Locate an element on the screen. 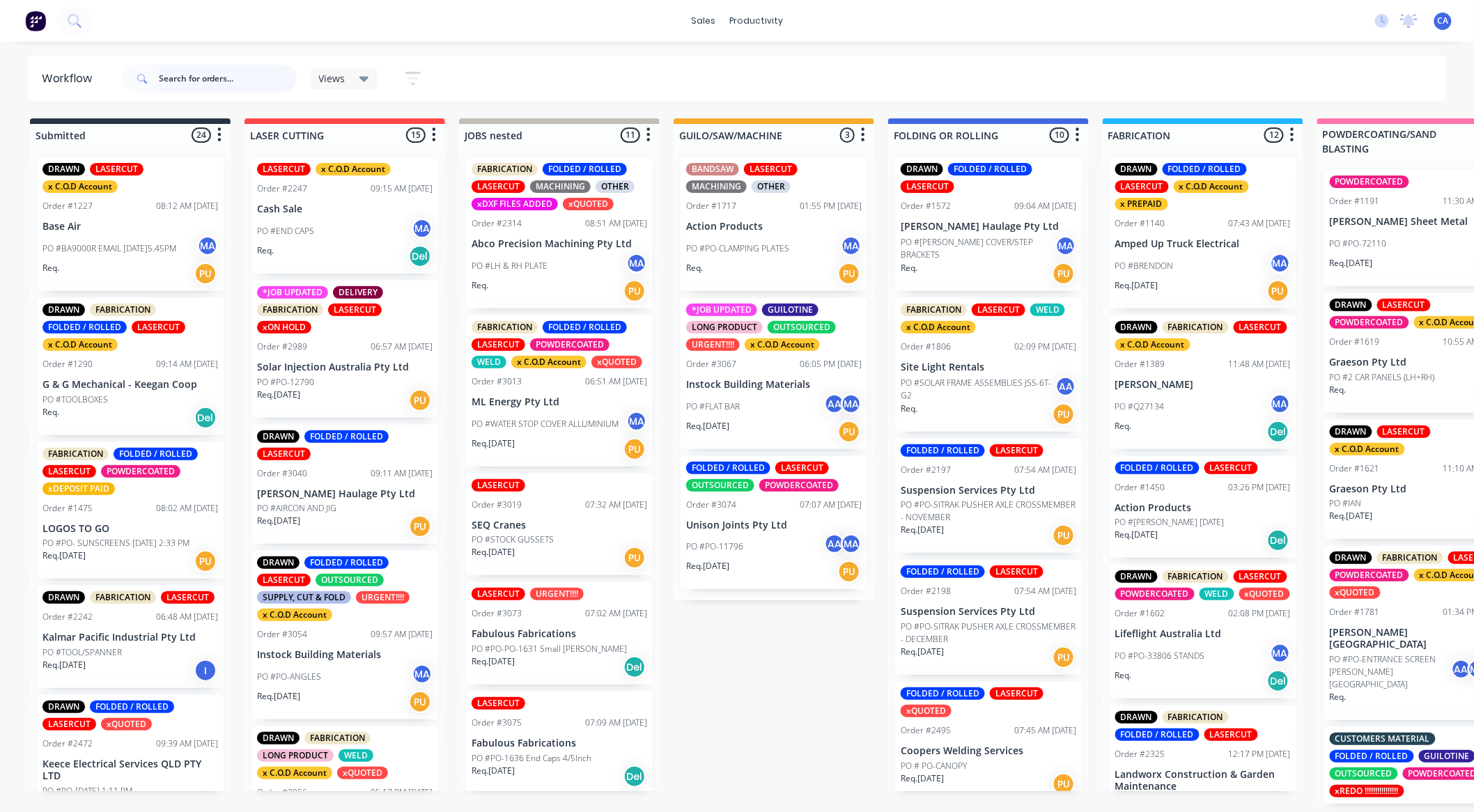 This screenshot has width=1474, height=812. p: PO #SOLAR FRAME ASSEMBLIES JSS-6T-G2 is located at coordinates (978, 389).